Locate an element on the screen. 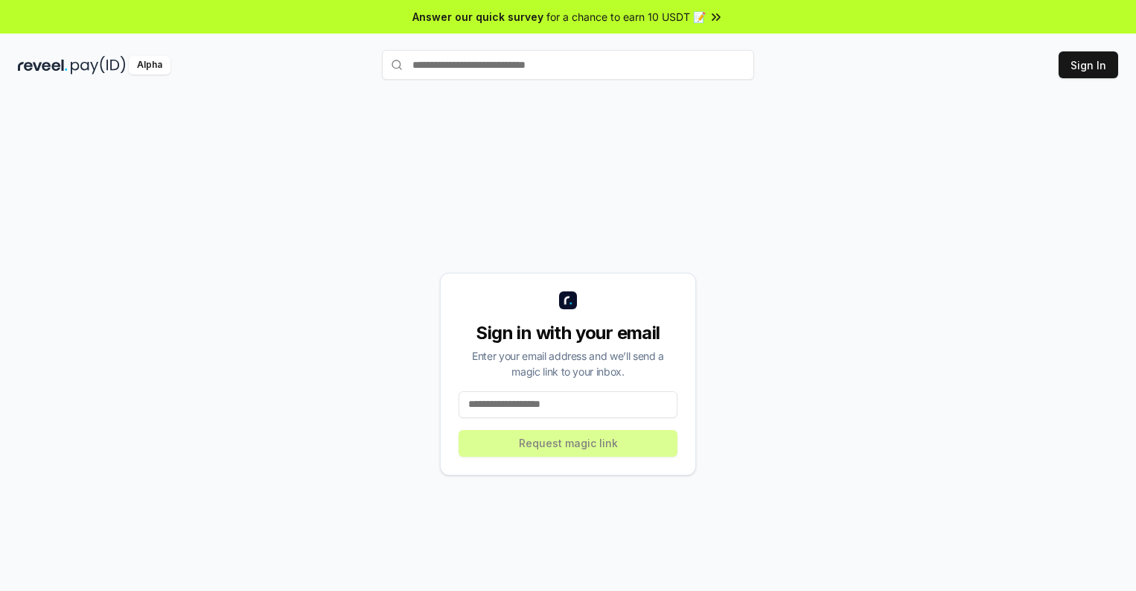 The image size is (1136, 591). div: Sign in with your email is located at coordinates (568, 333).